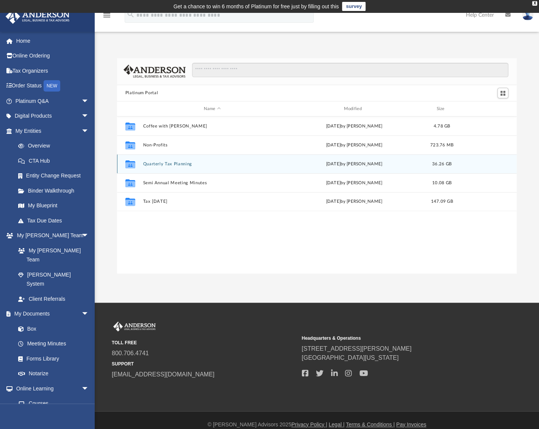 This screenshot has height=429, width=539. I want to click on a: Home, so click(53, 41).